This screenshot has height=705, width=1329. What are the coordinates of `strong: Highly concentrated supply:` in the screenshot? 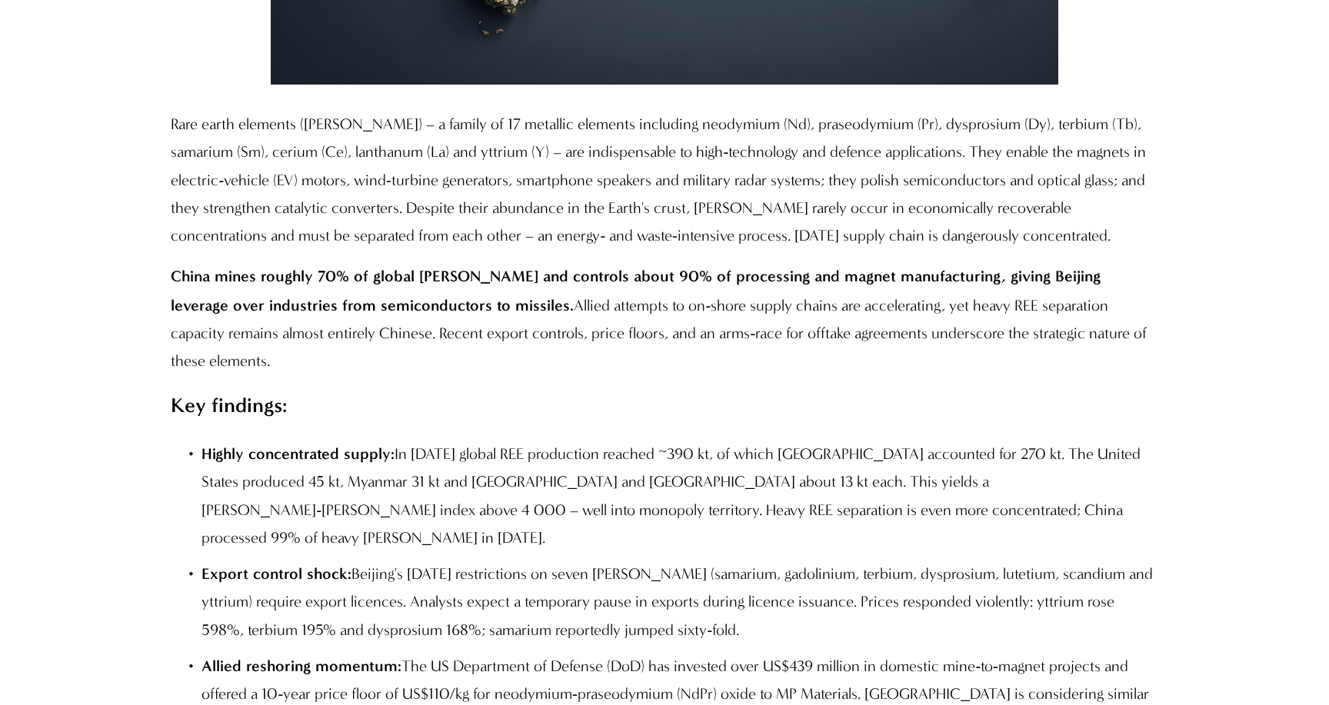 It's located at (298, 454).